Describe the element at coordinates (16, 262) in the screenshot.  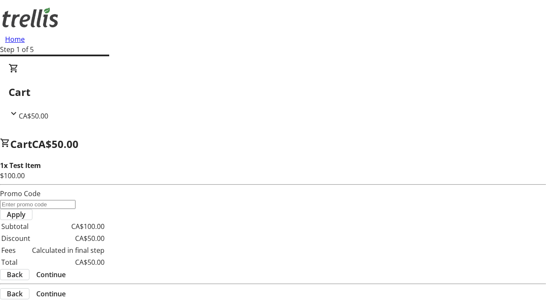
I see `td: Total` at that location.